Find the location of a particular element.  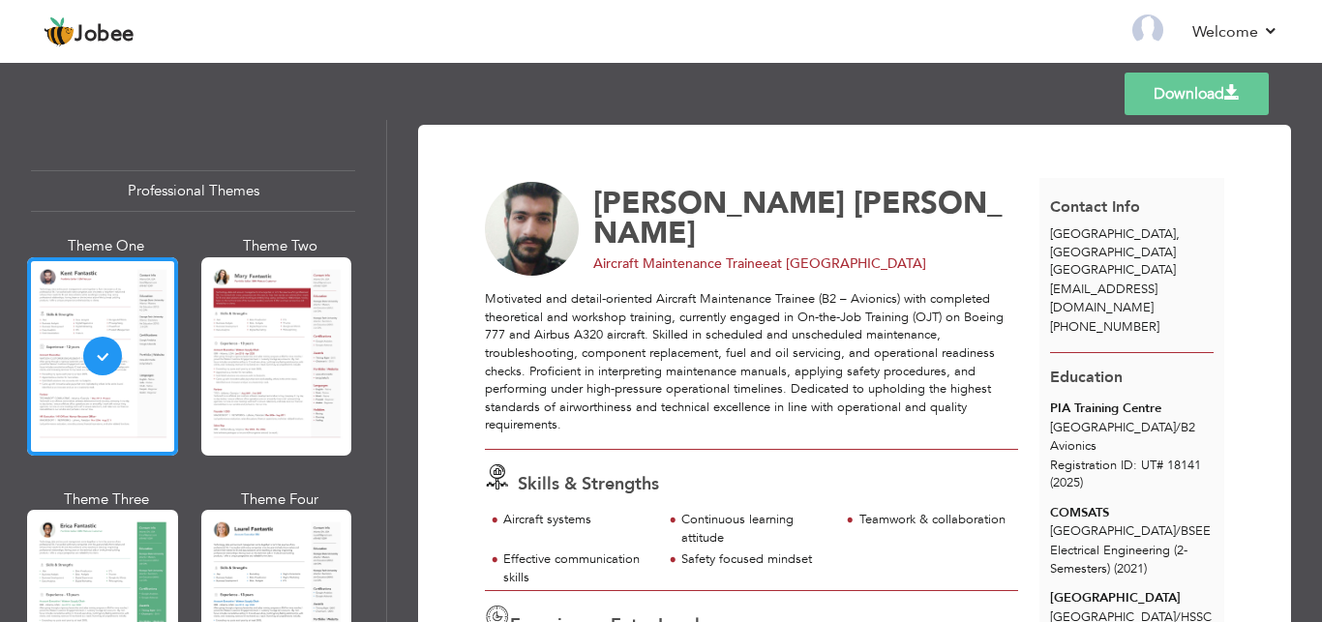

span: Skills & Strengths is located at coordinates (588, 484).